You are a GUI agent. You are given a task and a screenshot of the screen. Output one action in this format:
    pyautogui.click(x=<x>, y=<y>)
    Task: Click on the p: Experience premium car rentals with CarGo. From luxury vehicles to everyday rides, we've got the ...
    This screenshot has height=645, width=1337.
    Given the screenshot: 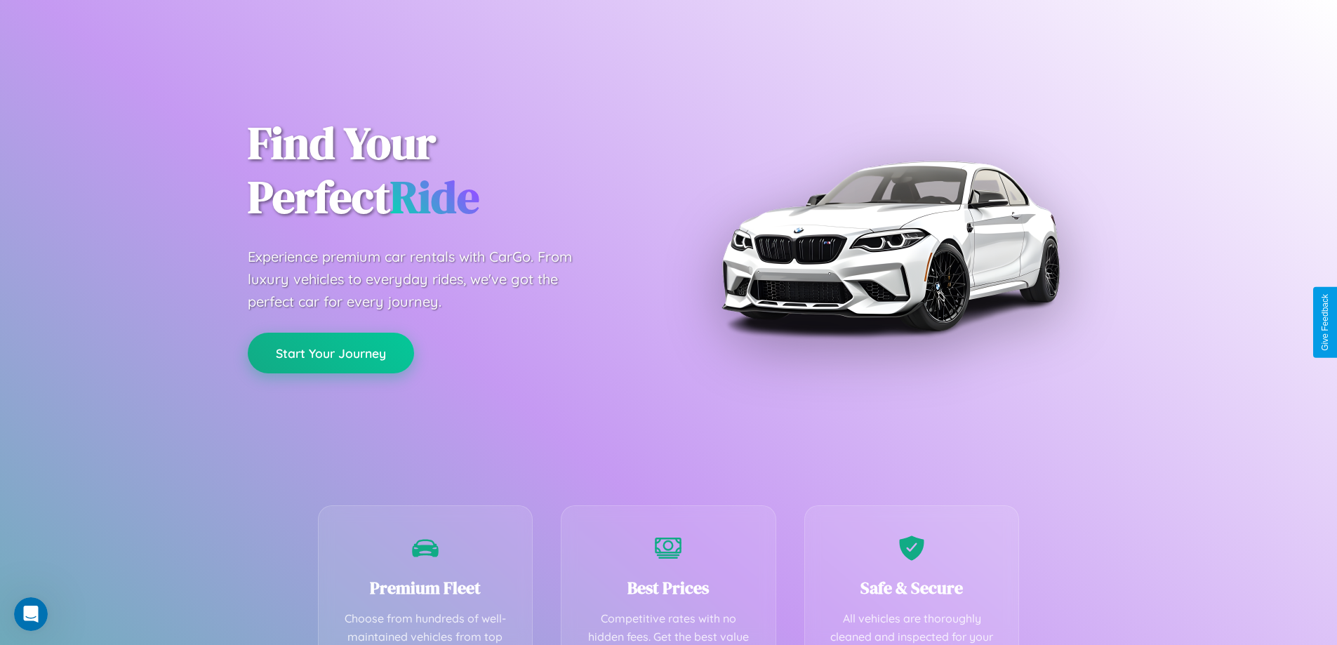 What is the action you would take?
    pyautogui.click(x=423, y=279)
    